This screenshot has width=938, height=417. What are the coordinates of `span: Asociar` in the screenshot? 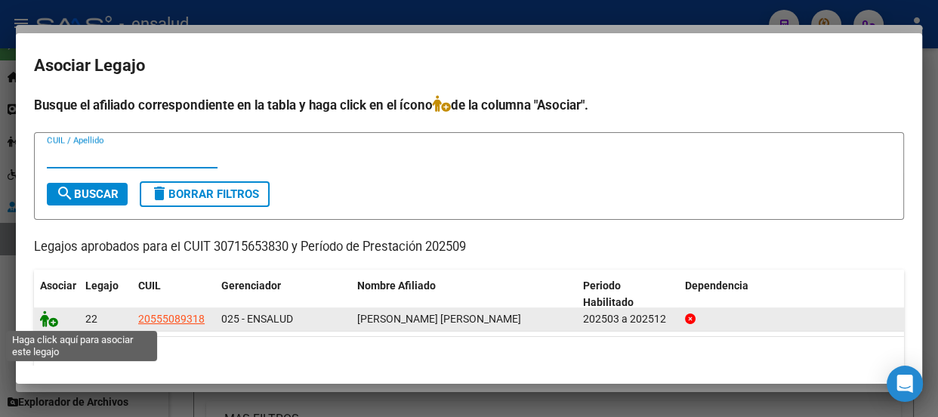 It's located at (58, 286).